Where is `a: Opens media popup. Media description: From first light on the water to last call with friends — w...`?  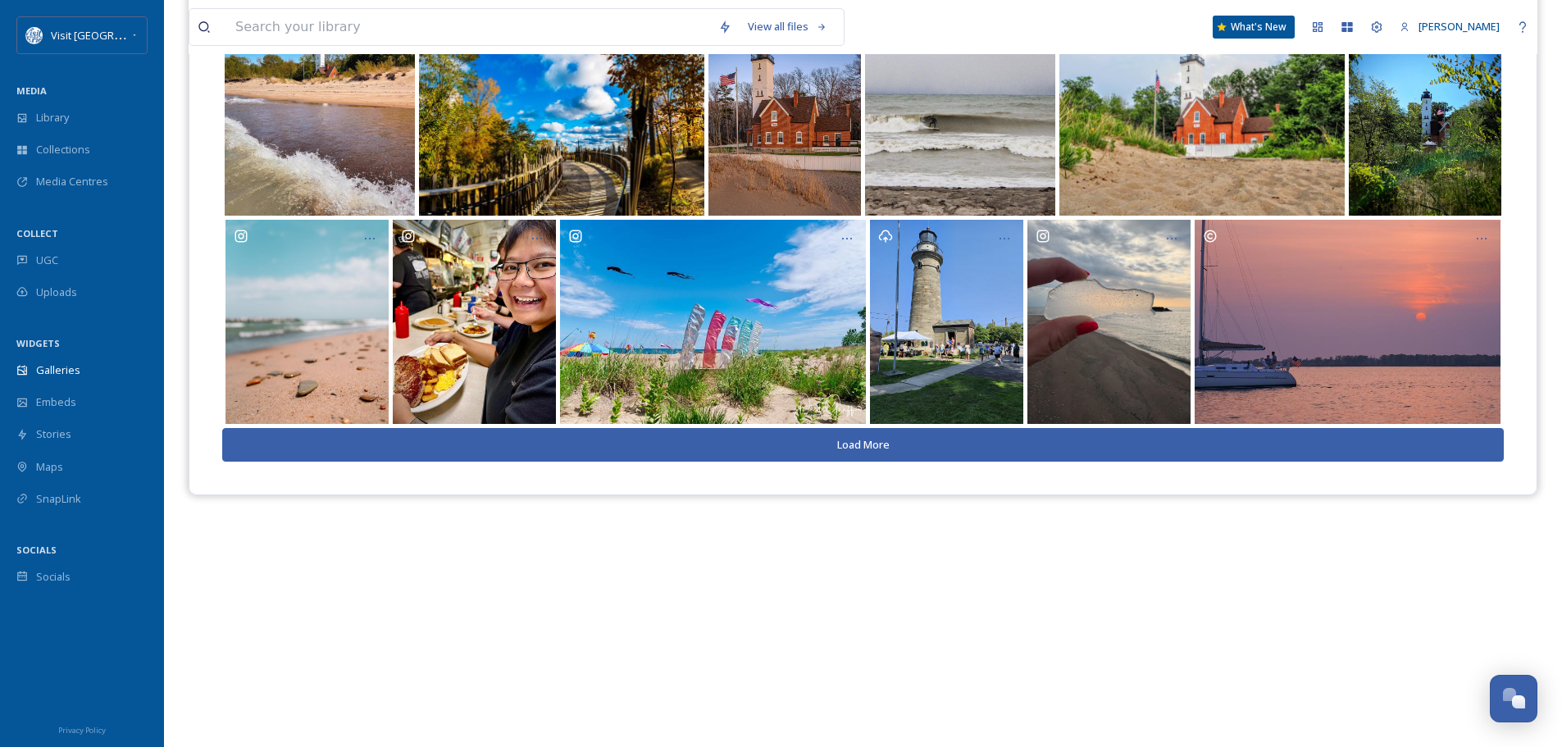
a: Opens media popup. Media description: From first light on the water to last call with friends — w... is located at coordinates (1348, 322).